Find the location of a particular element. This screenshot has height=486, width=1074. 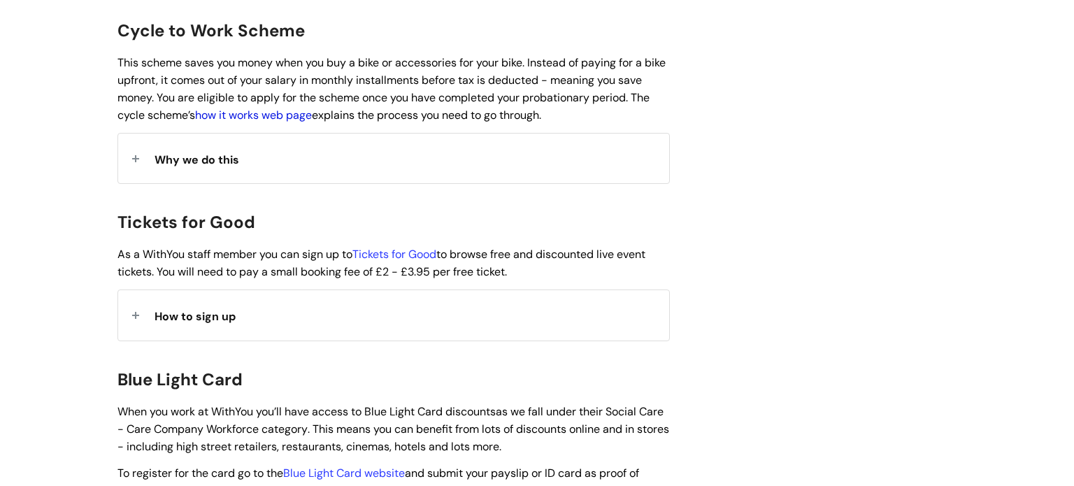

span: When you work at WithYou you’ll have access to Blue Light Card discounts . This means you can ben... is located at coordinates (393, 429).